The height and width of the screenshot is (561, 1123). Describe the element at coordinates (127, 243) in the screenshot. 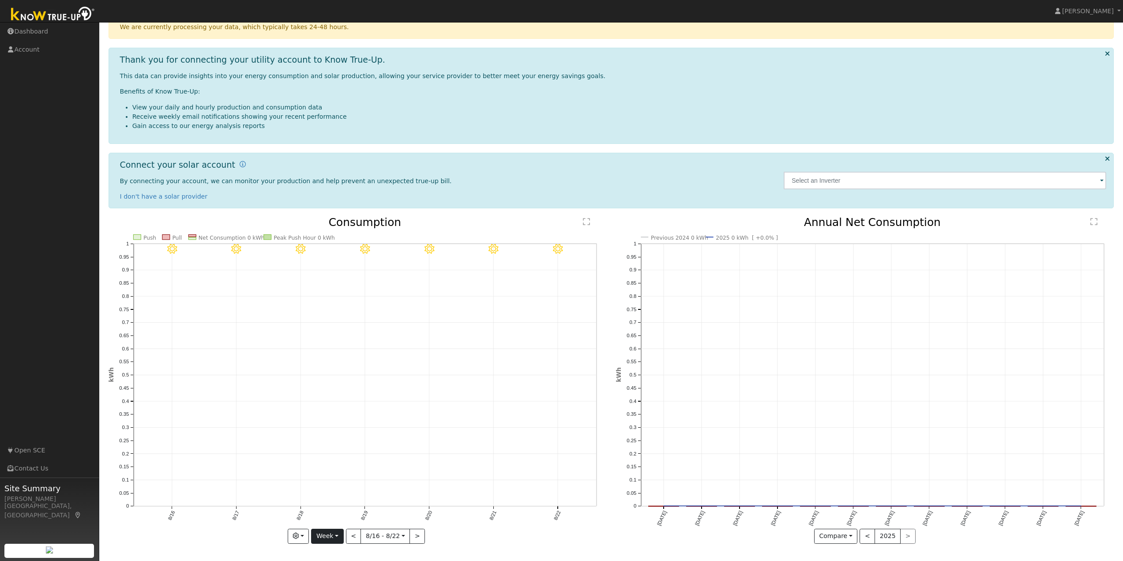

I see `text: 1` at that location.